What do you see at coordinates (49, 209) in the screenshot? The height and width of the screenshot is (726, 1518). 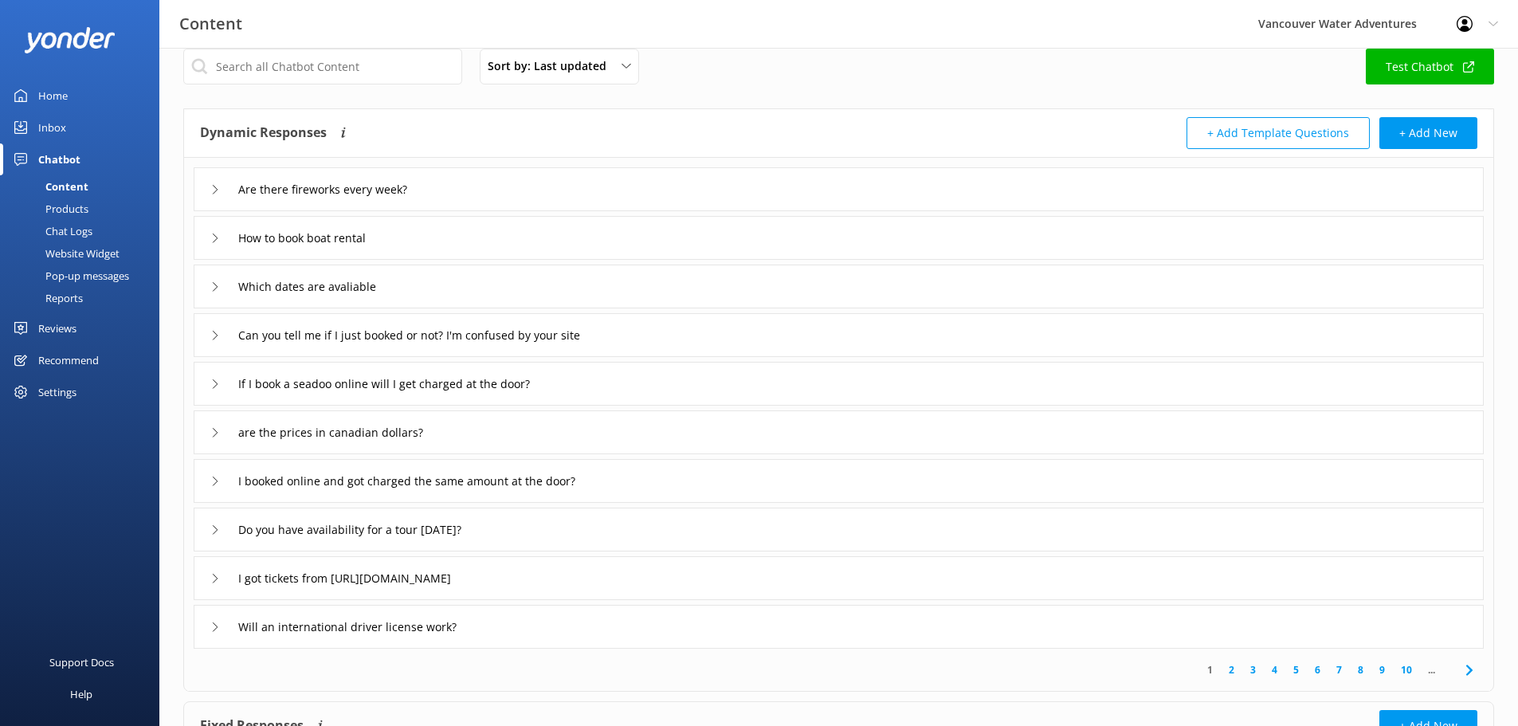 I see `div: Products` at bounding box center [49, 209].